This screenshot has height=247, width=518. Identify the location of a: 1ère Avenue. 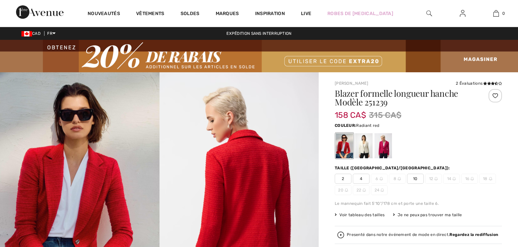
(40, 12).